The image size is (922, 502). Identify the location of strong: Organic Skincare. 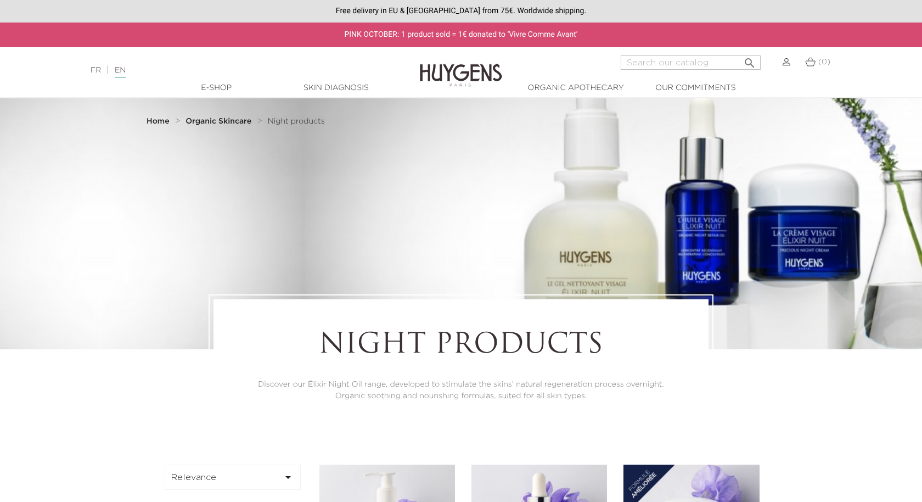
(219, 121).